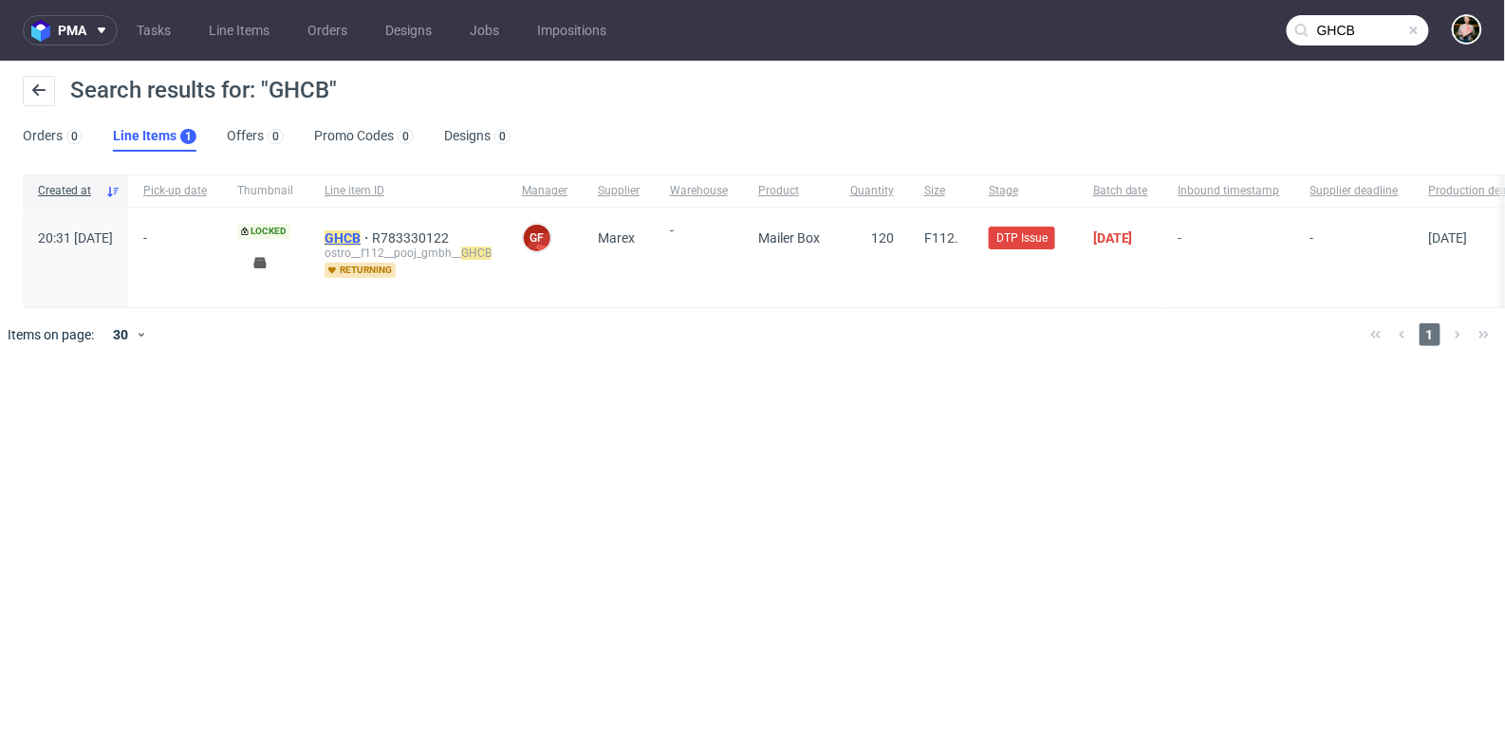 Image resolution: width=1505 pixels, height=730 pixels. Describe the element at coordinates (872, 191) in the screenshot. I see `span: Quantity` at that location.